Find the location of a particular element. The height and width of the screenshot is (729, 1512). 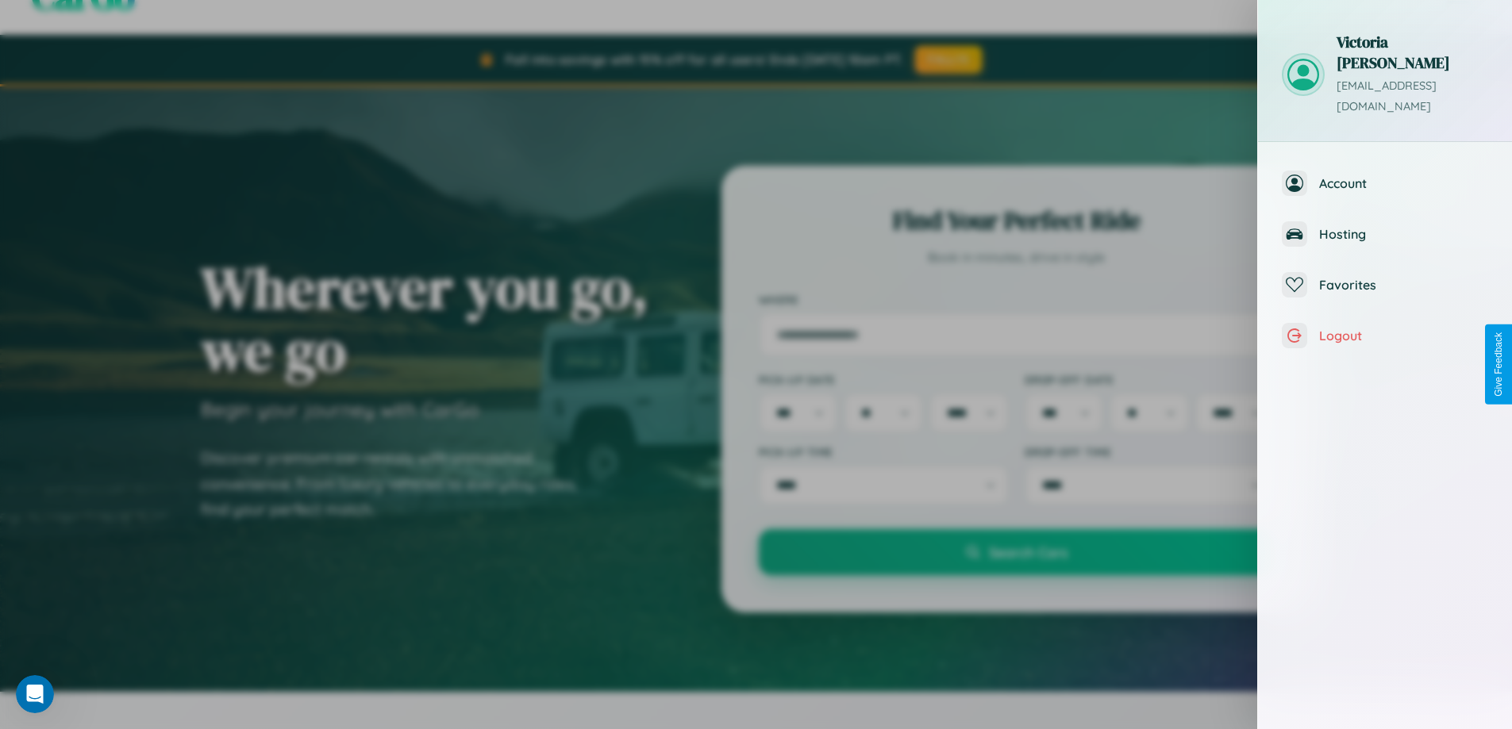

button: Account is located at coordinates (1385, 183).